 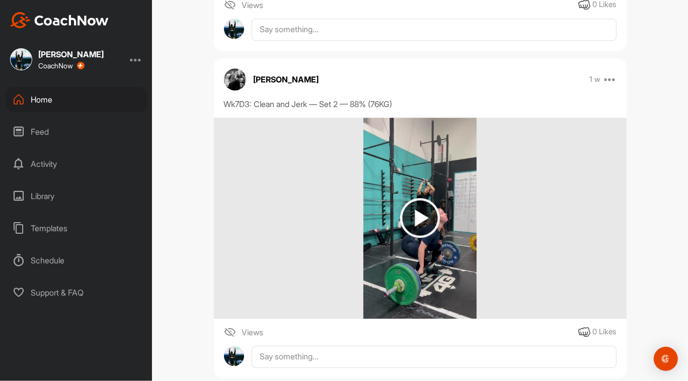 I want to click on img: play, so click(x=420, y=218).